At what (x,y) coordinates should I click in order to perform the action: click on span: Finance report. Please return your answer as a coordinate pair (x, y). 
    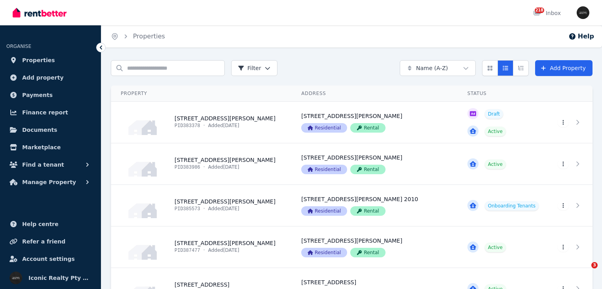
    Looking at the image, I should click on (45, 112).